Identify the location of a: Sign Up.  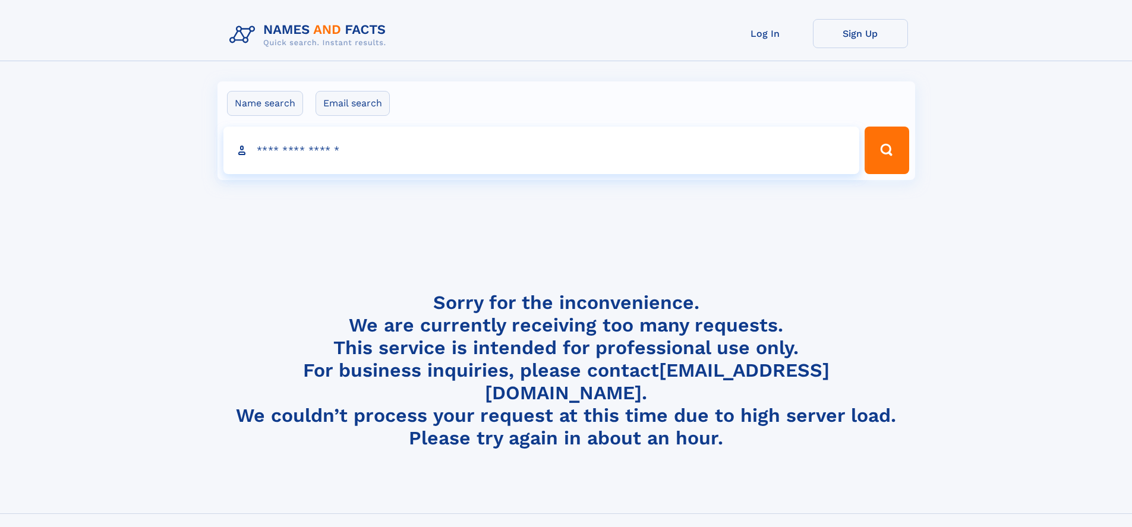
(860, 33).